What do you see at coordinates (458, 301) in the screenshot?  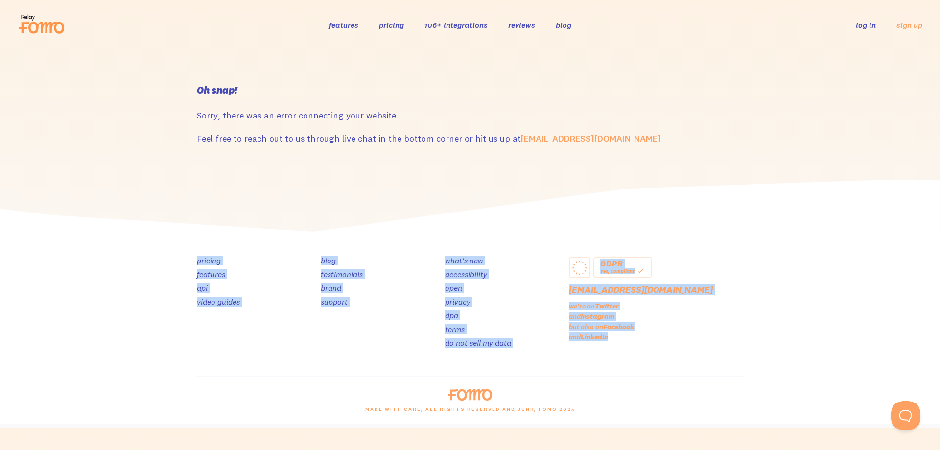 I see `a: privacy` at bounding box center [458, 301].